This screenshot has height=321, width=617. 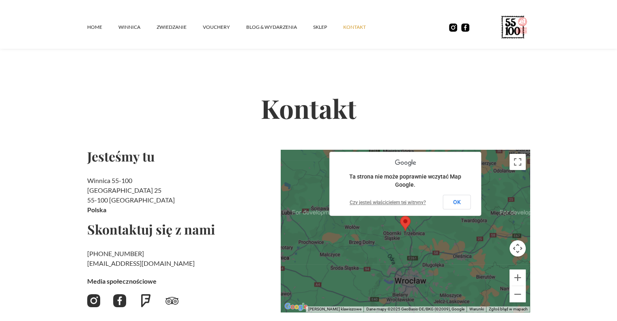 I want to click on h2: Jesteśmy tu, so click(x=180, y=156).